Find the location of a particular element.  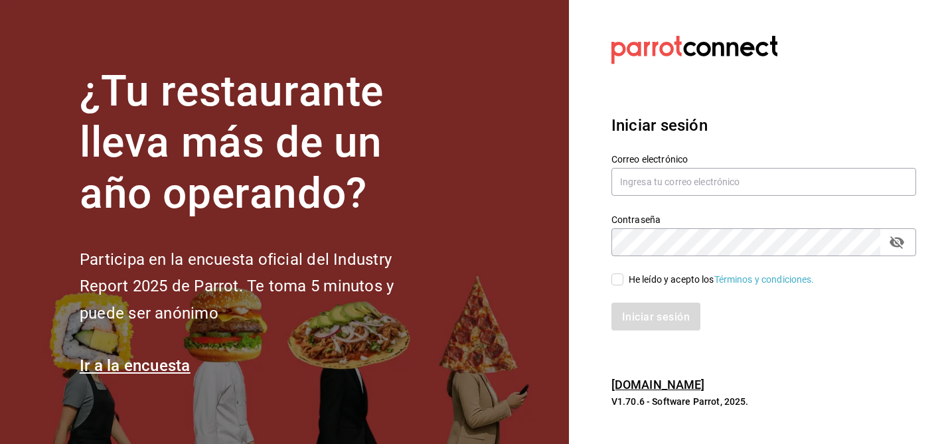

font: He leído y acepto los is located at coordinates (671, 279).